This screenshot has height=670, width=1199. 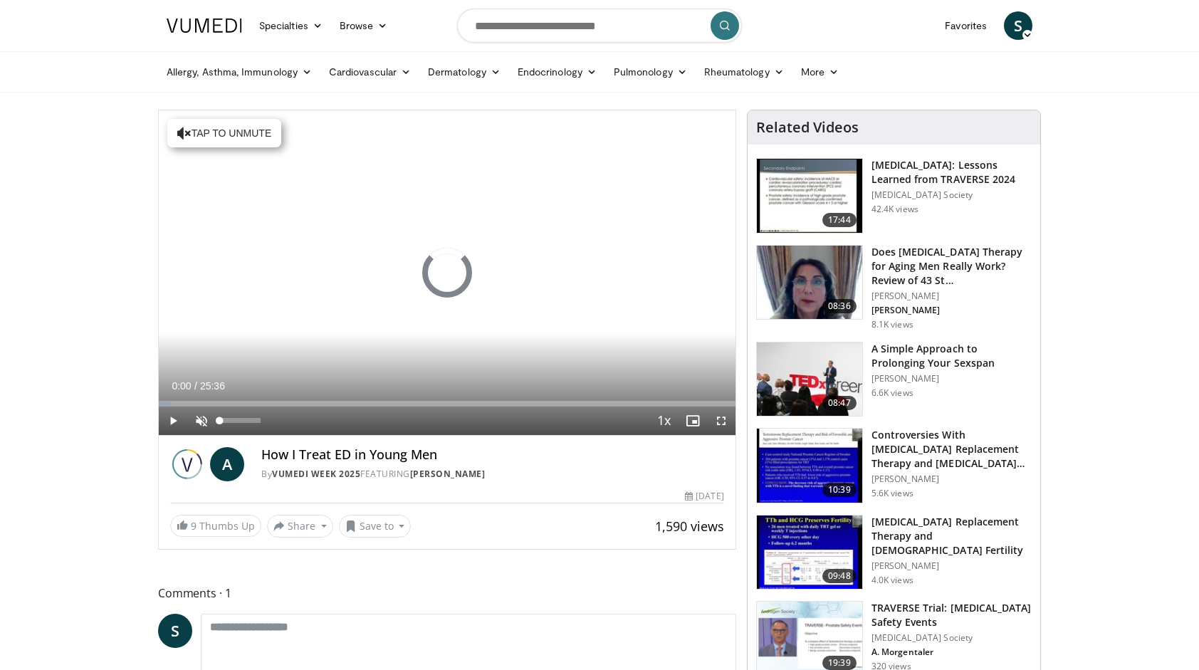 What do you see at coordinates (839, 220) in the screenshot?
I see `span: 17:44` at bounding box center [839, 220].